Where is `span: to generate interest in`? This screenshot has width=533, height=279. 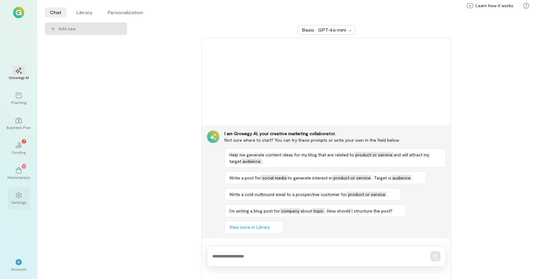
span: to generate interest in is located at coordinates (310, 177).